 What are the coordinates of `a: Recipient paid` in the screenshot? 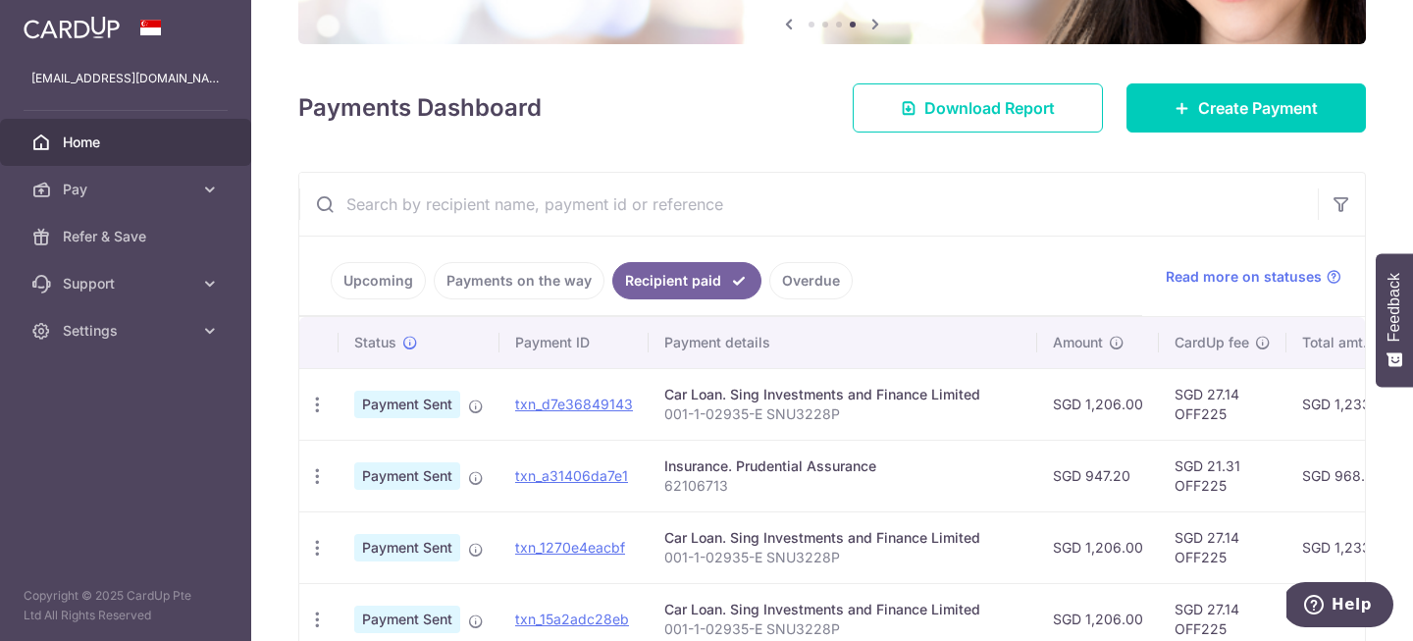 It's located at (687, 281).